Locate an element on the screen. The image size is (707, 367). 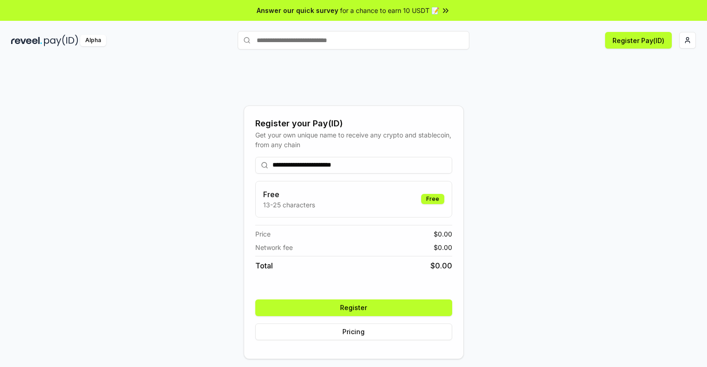
button: Register Pay(ID) is located at coordinates (638, 40).